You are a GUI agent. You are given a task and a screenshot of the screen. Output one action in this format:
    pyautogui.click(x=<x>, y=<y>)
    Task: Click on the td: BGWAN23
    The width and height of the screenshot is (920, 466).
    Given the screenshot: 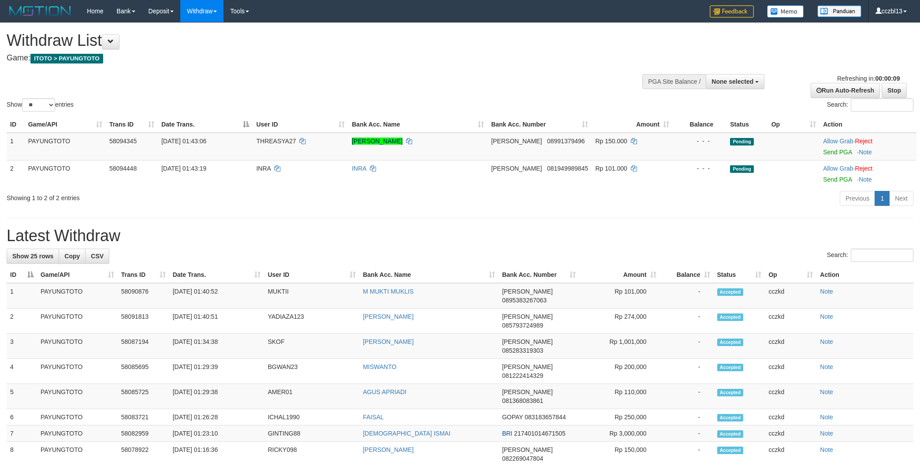 What is the action you would take?
    pyautogui.click(x=312, y=371)
    